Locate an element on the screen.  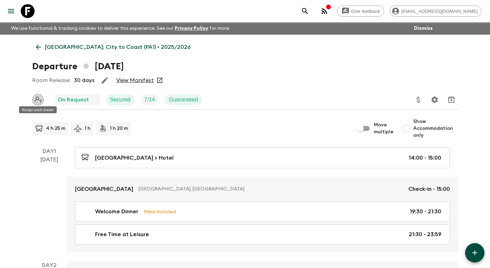
p: 30 days is located at coordinates (84, 80).